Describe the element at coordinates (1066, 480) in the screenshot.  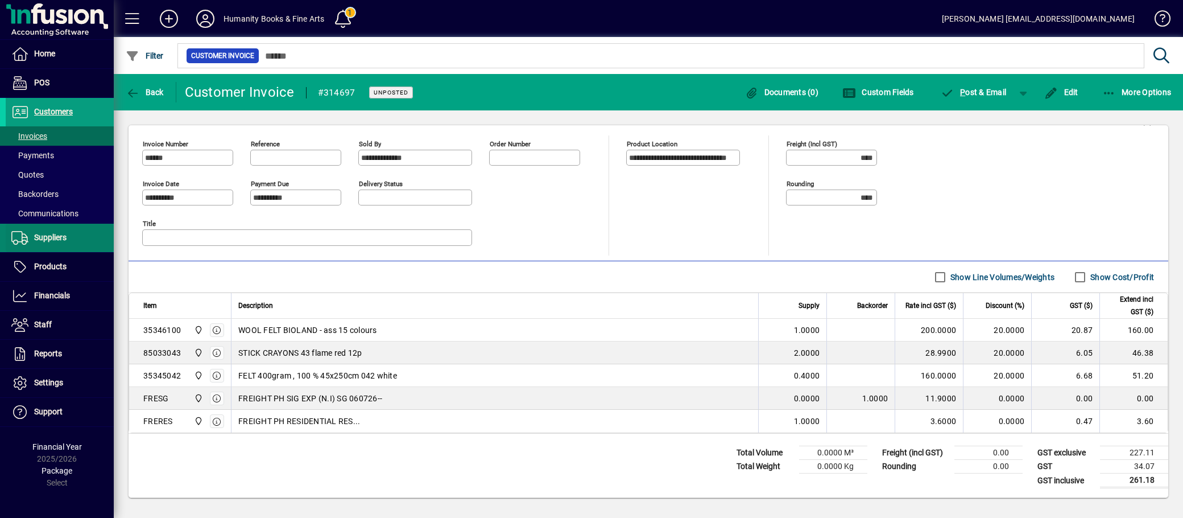
I see `td: GST inclusive` at that location.